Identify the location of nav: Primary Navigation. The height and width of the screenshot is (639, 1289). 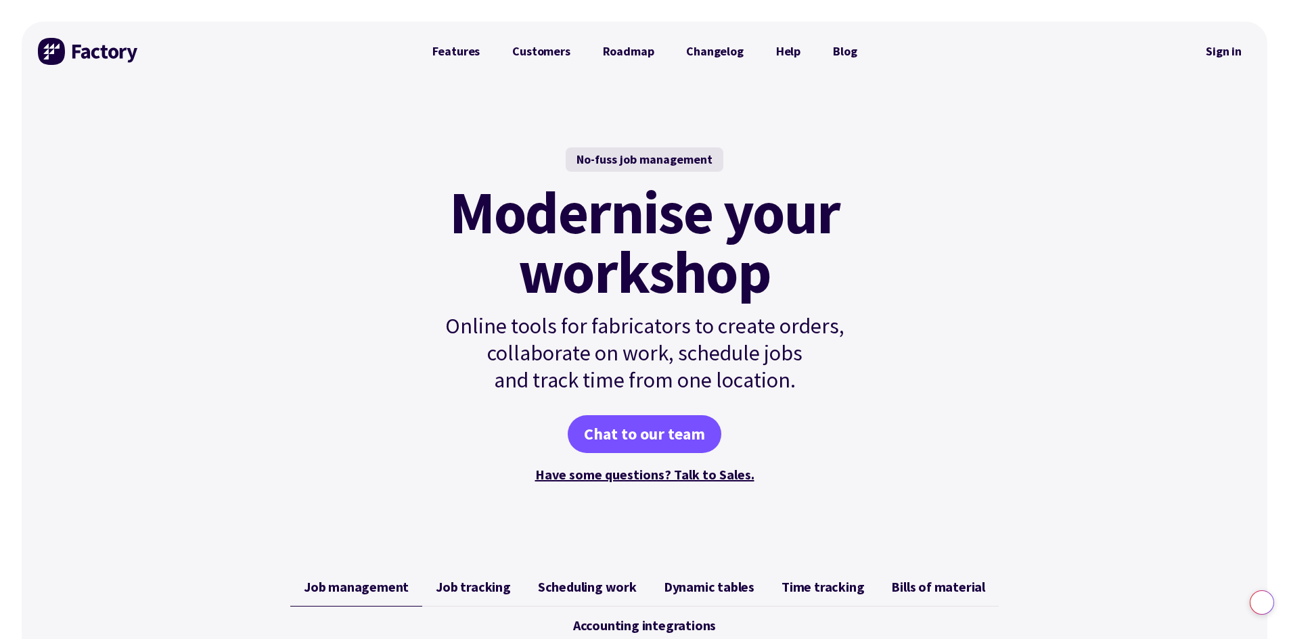
(645, 51).